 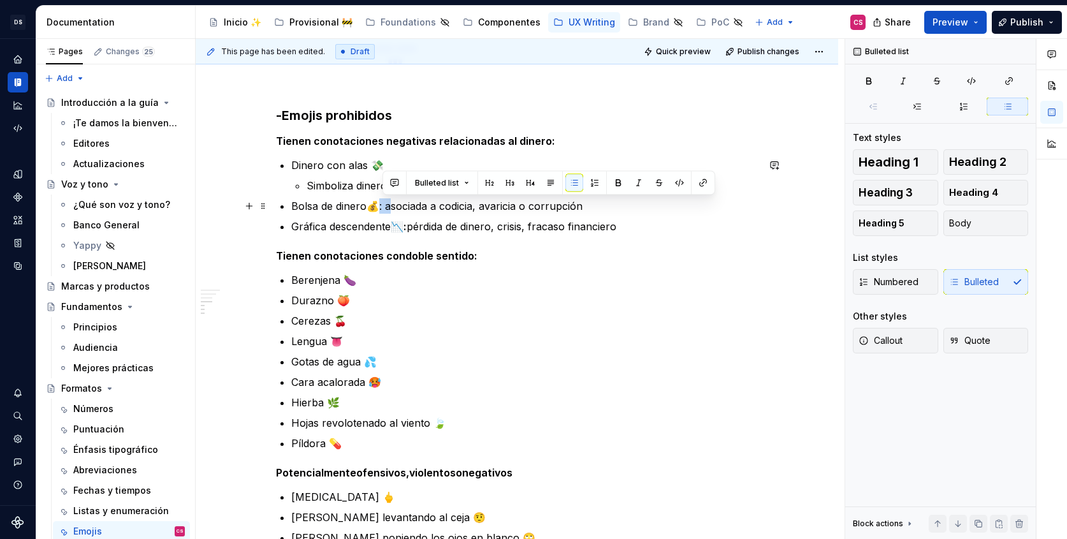 What do you see at coordinates (18, 243) in the screenshot?
I see `div: Storybook stories` at bounding box center [18, 243].